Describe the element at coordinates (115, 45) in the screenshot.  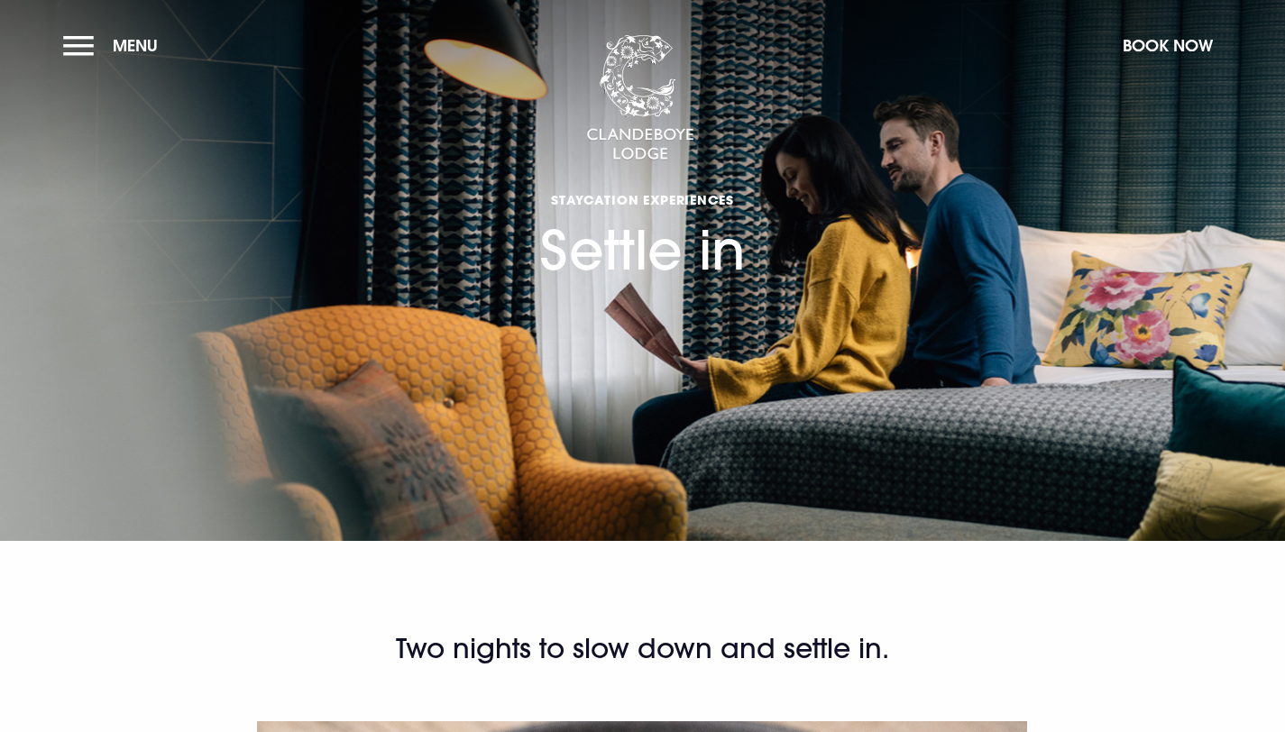
I see `button: Menu` at that location.